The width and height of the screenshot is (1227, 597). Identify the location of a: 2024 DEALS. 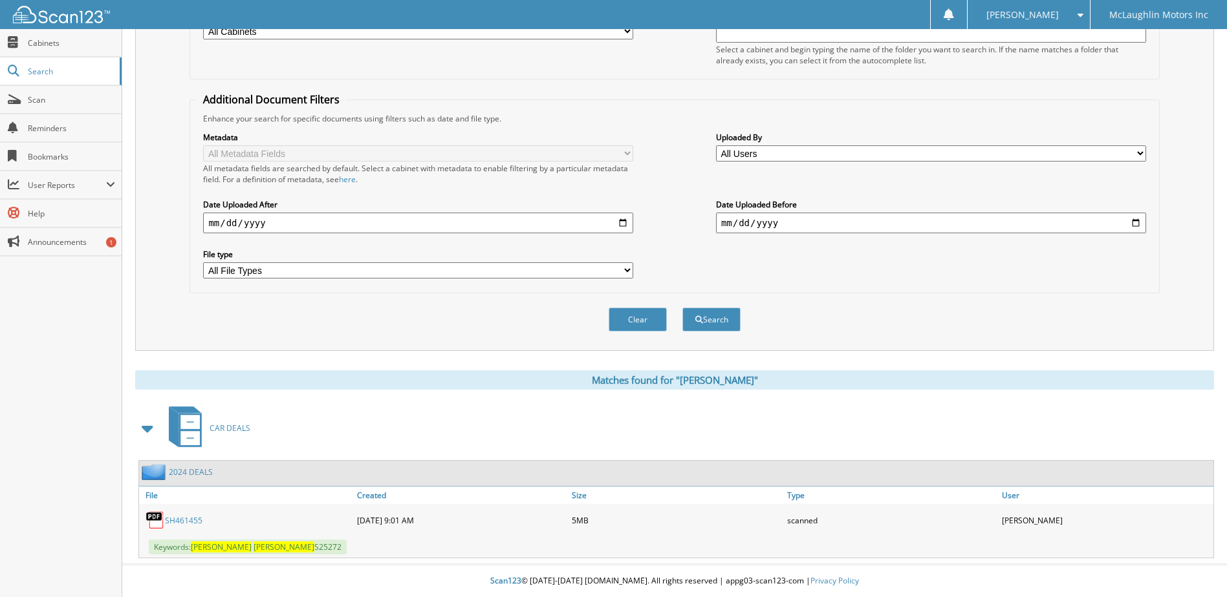
(191, 472).